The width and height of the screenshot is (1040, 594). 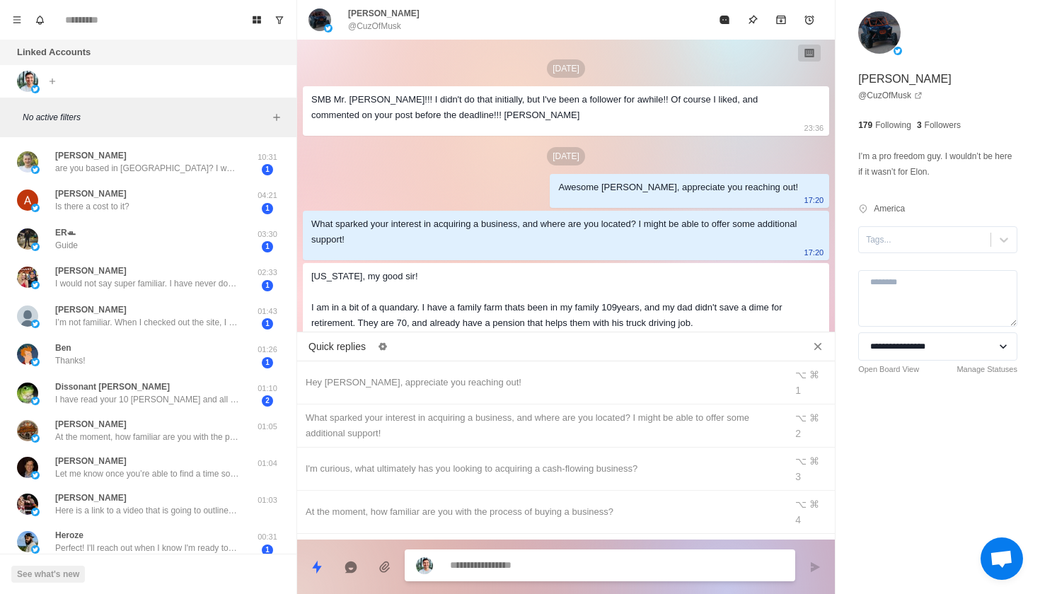 What do you see at coordinates (725, 20) in the screenshot?
I see `button: Mark as read` at bounding box center [725, 20].